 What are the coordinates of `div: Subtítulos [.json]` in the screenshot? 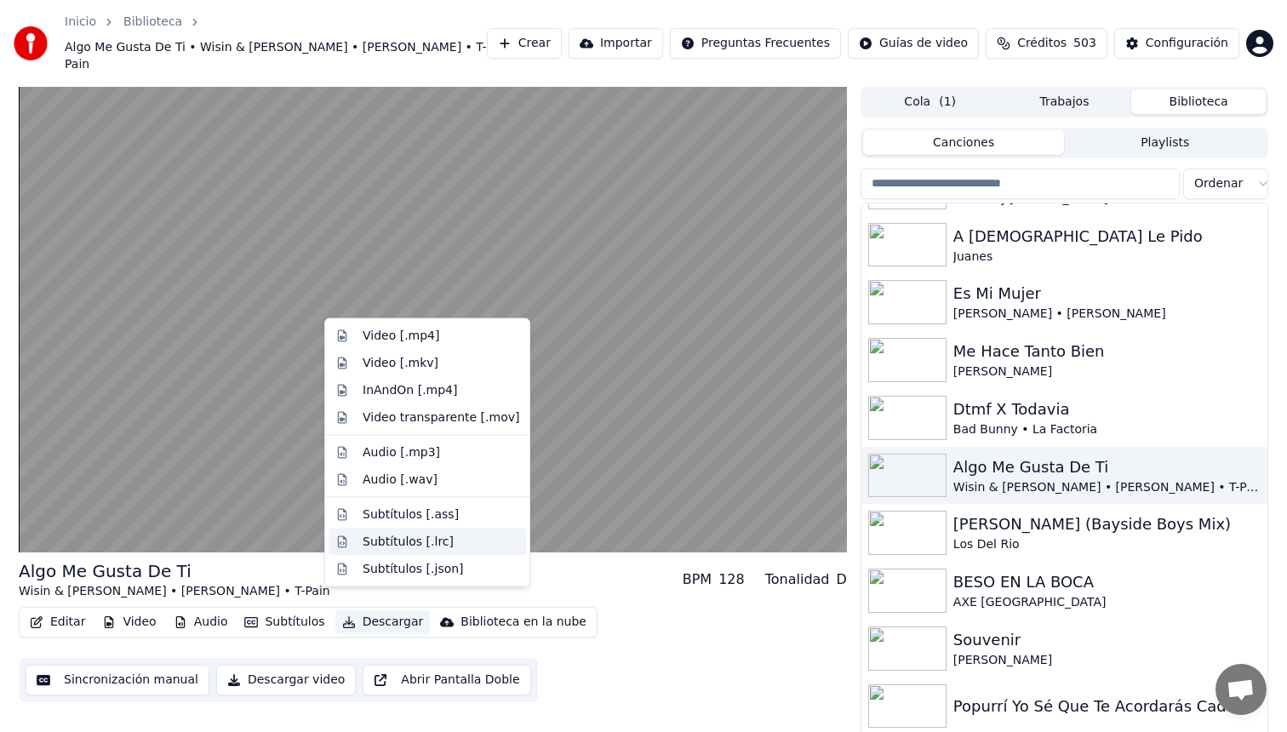 It's located at (413, 569).